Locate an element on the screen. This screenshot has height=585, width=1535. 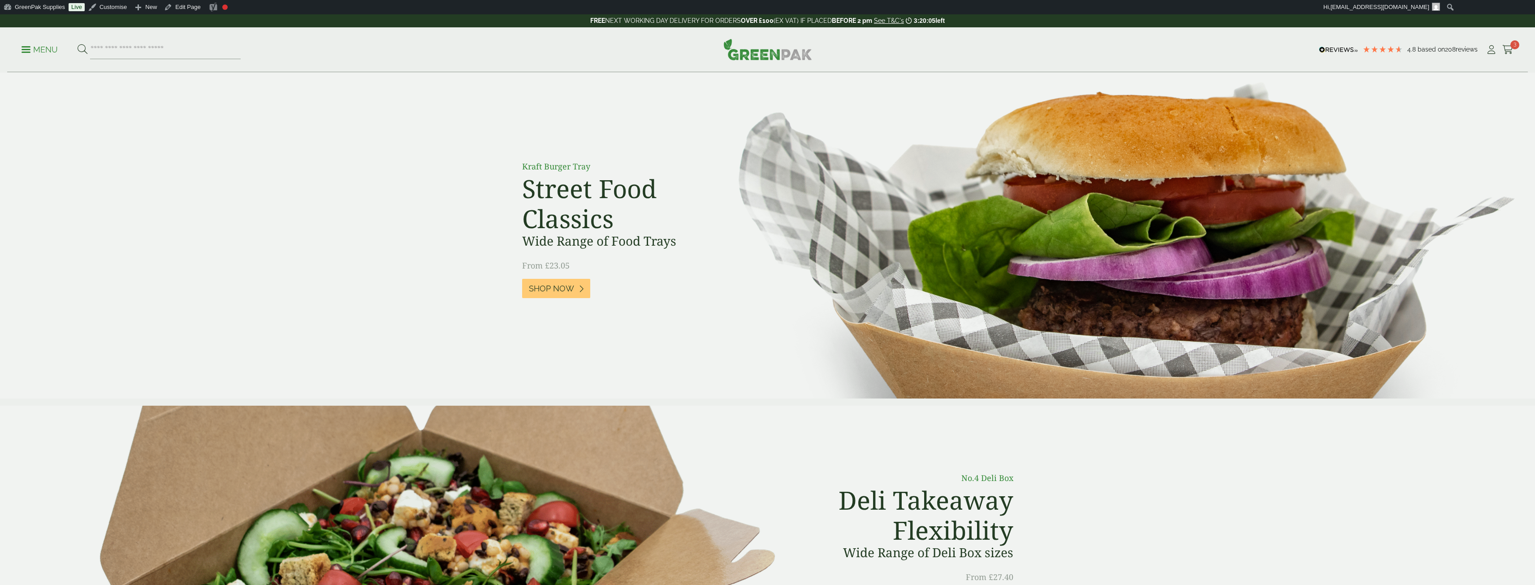
strong: BEFORE 2 pm is located at coordinates (852, 21).